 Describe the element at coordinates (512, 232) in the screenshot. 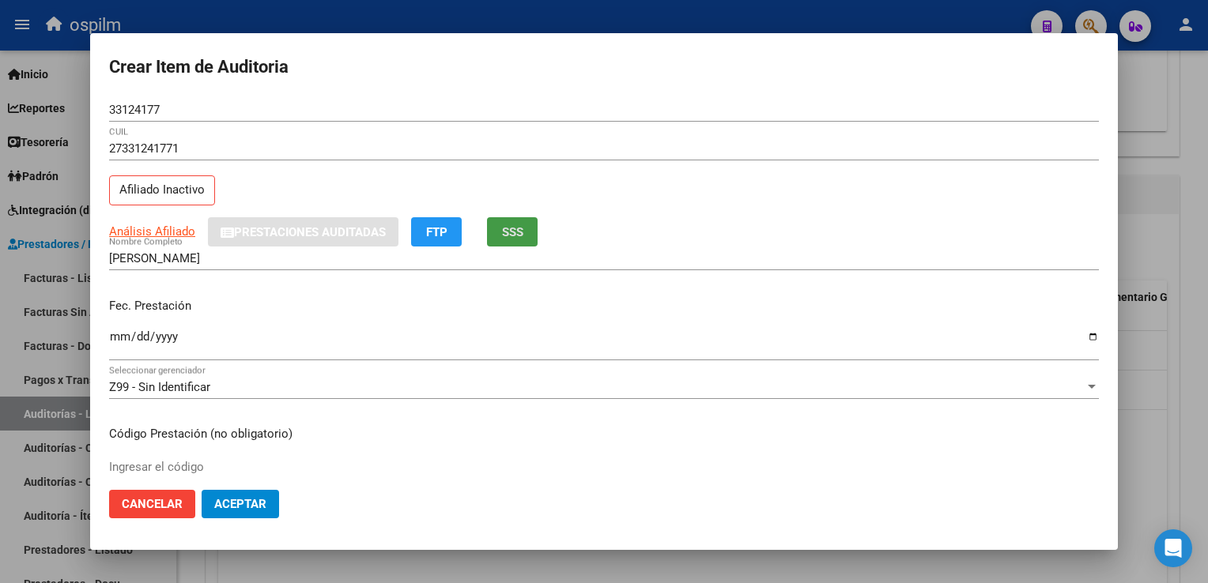

I see `span: SSS` at that location.